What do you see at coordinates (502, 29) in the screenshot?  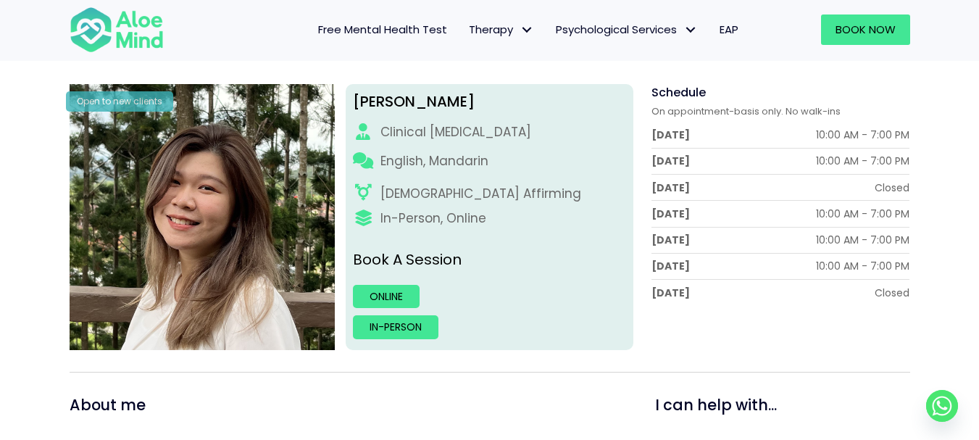 I see `span: Therapy` at bounding box center [502, 29].